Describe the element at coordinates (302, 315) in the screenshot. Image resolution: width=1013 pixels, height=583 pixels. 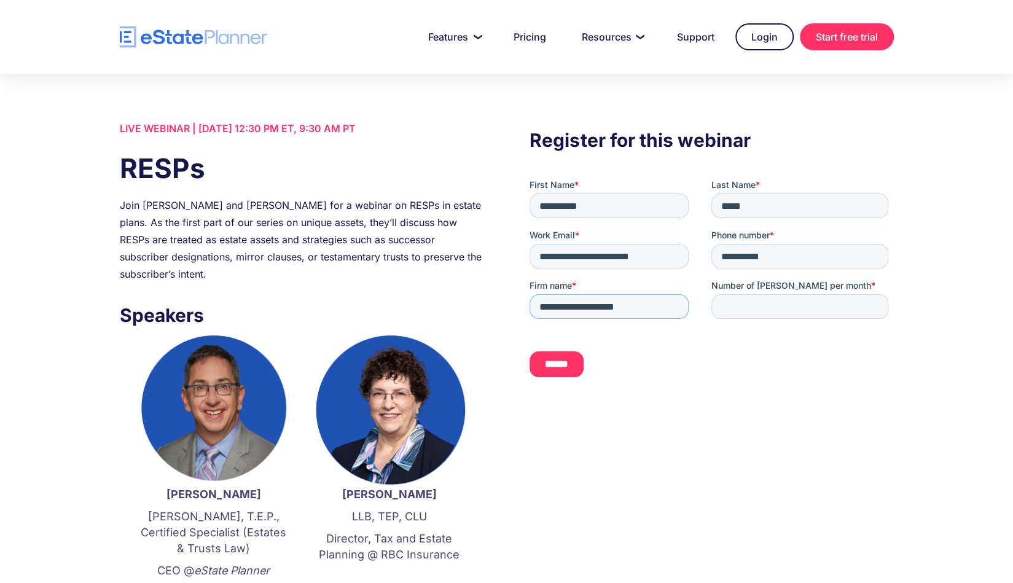
I see `h3: Speakers` at that location.